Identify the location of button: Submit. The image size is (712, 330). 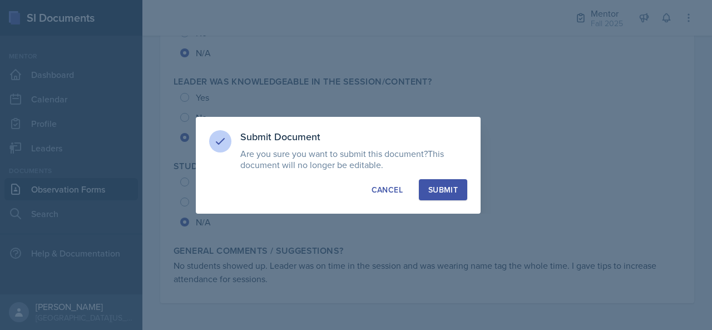
(443, 190).